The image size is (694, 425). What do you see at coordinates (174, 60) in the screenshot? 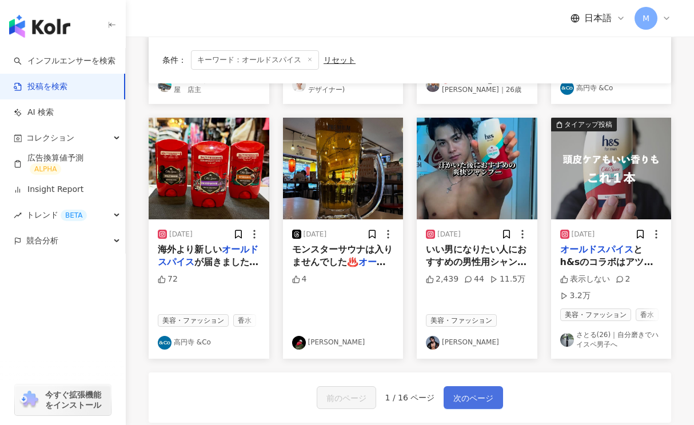
I see `span: 条件 ：` at bounding box center [174, 60].